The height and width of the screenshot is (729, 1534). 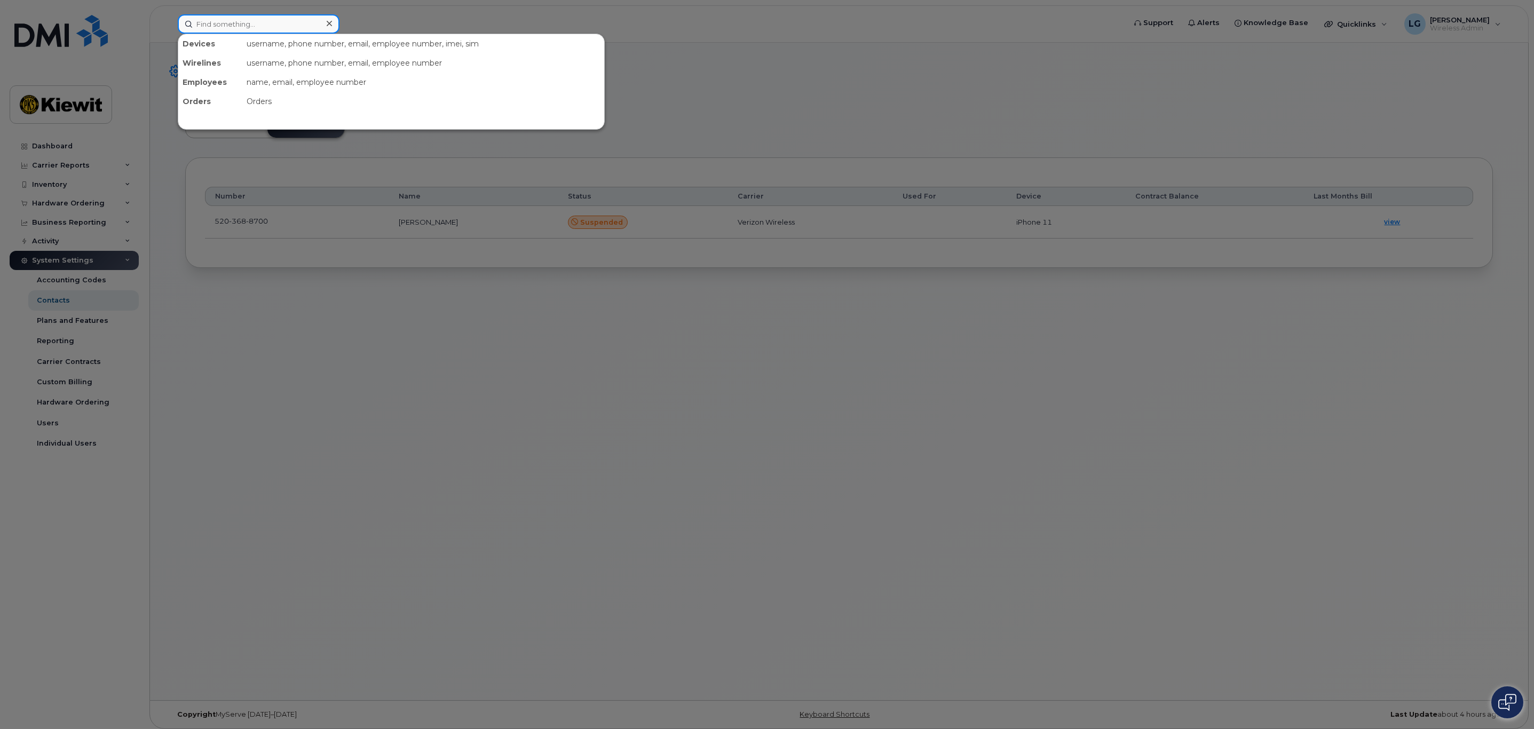 I want to click on div: Wirelines, so click(x=210, y=63).